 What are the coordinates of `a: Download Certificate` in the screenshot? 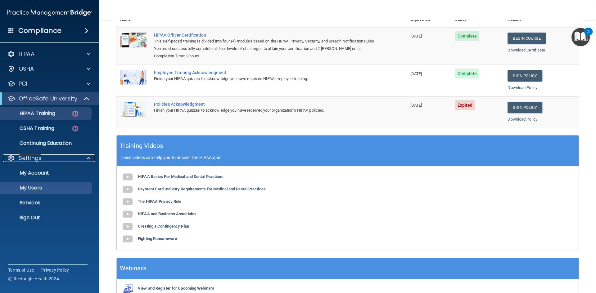 It's located at (526, 50).